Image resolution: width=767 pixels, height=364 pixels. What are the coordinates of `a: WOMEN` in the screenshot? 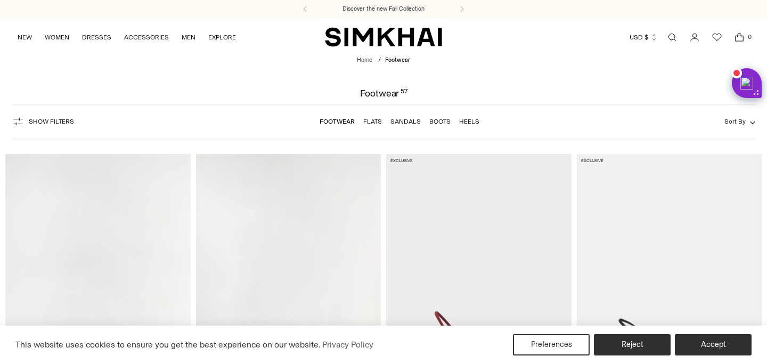 It's located at (57, 37).